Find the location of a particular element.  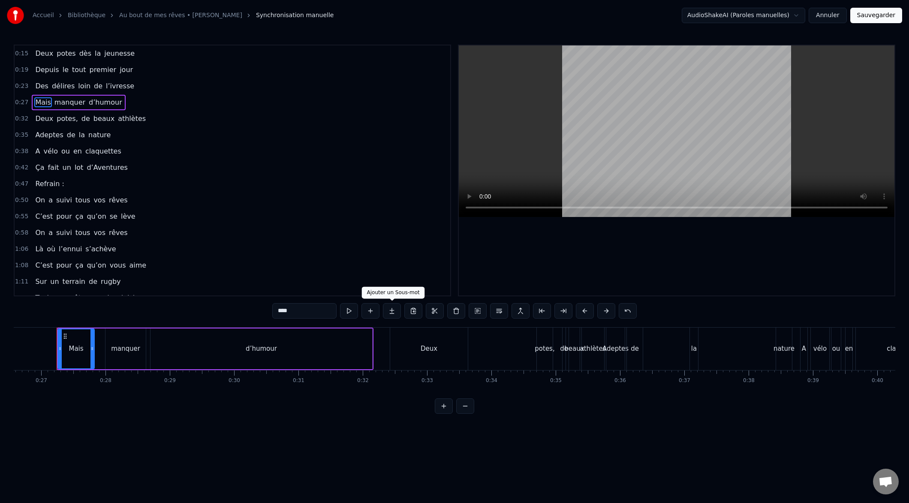

span: 0:32 is located at coordinates (21, 119).